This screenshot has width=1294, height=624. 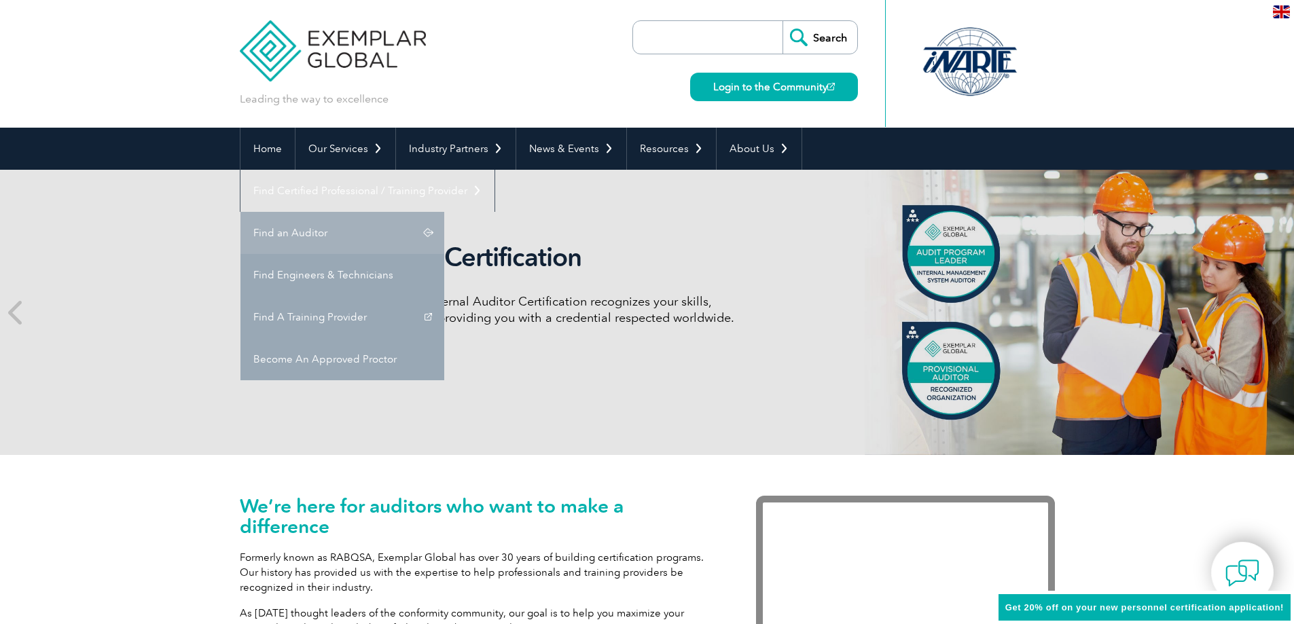 I want to click on input: Search, so click(x=820, y=37).